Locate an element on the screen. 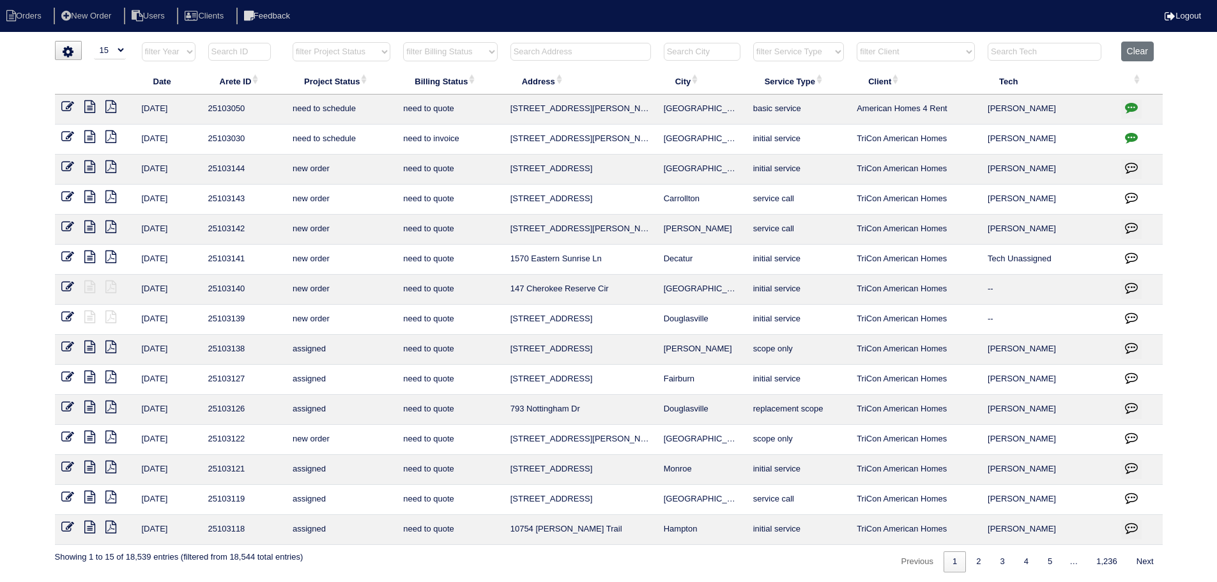 This screenshot has width=1217, height=582. th: Tech is located at coordinates (1048, 81).